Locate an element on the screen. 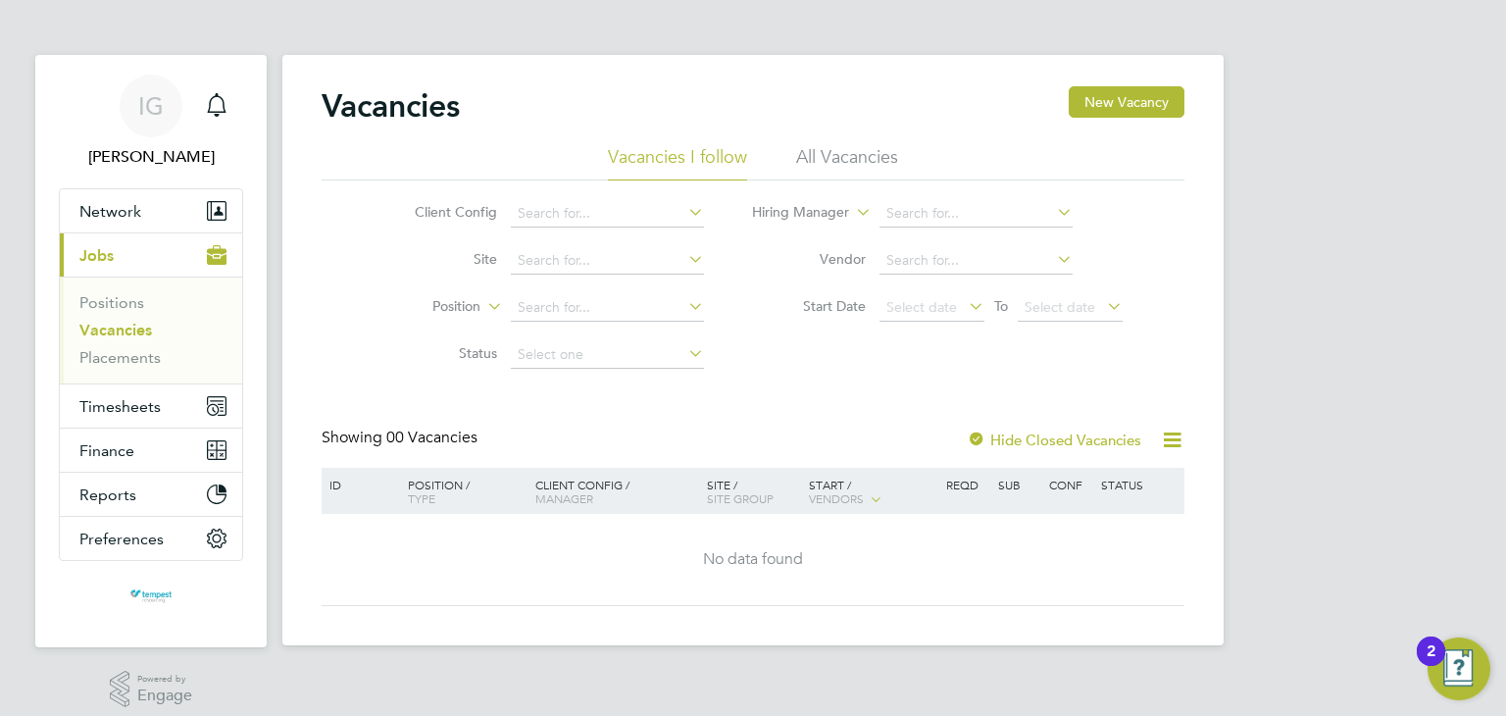 This screenshot has height=716, width=1506. label: Hiring Manager is located at coordinates (792, 213).